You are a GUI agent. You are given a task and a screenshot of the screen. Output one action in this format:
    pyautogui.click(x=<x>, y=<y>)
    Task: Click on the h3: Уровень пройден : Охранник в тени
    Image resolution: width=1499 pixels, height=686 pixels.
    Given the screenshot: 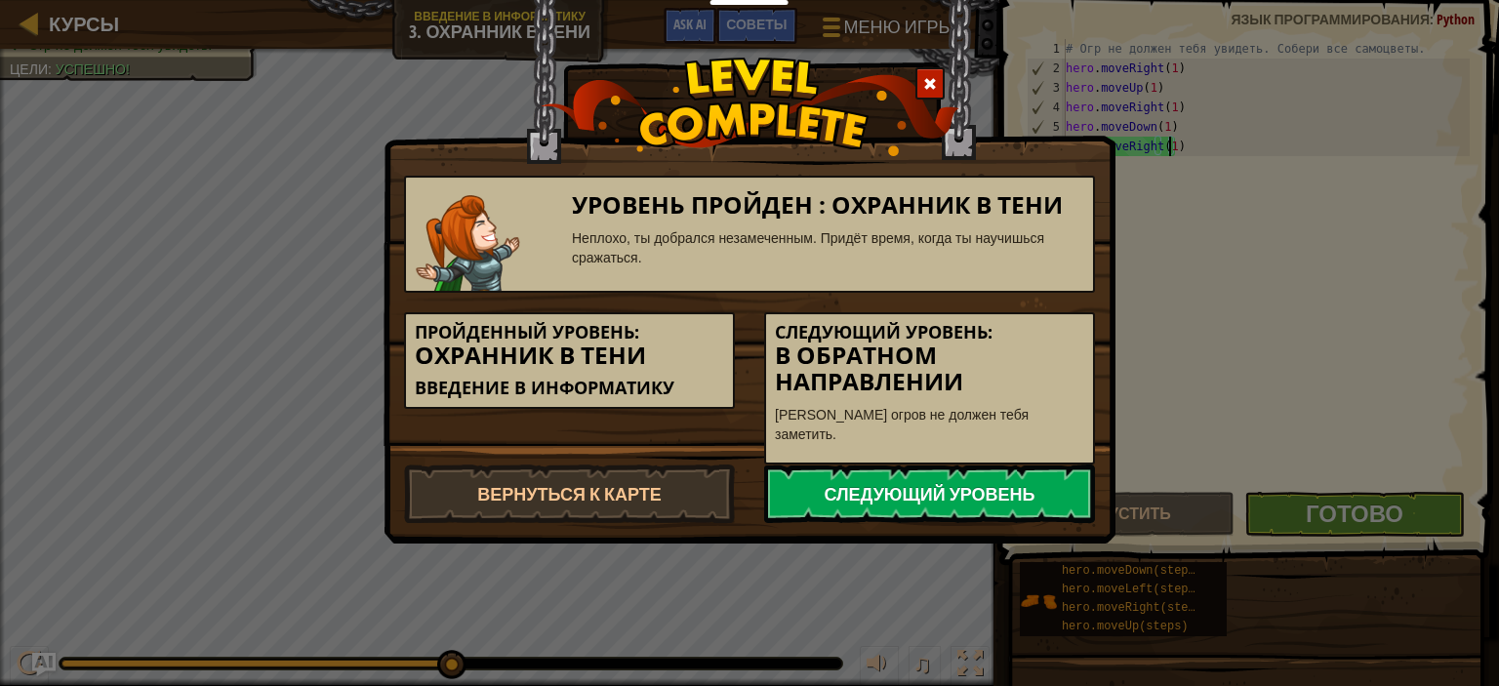 What is the action you would take?
    pyautogui.click(x=827, y=205)
    